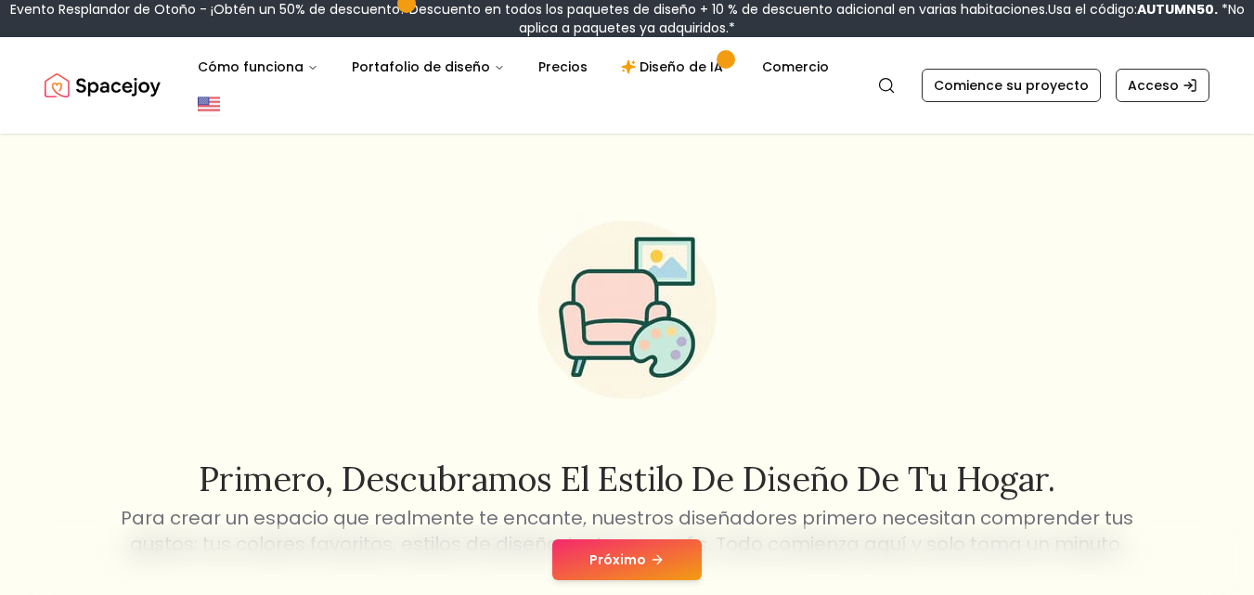 The image size is (1254, 595). Describe the element at coordinates (1162, 85) in the screenshot. I see `a: Acceso` at that location.